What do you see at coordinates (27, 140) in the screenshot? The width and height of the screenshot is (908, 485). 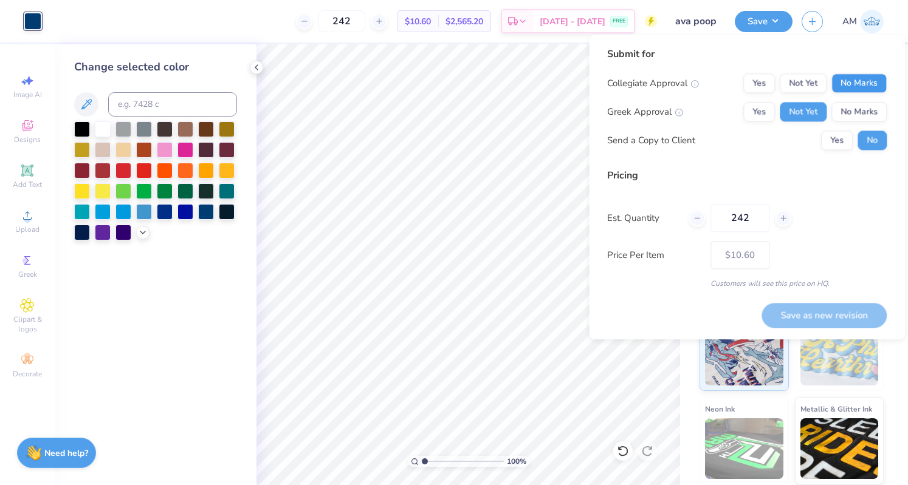 I see `span: Designs` at bounding box center [27, 140].